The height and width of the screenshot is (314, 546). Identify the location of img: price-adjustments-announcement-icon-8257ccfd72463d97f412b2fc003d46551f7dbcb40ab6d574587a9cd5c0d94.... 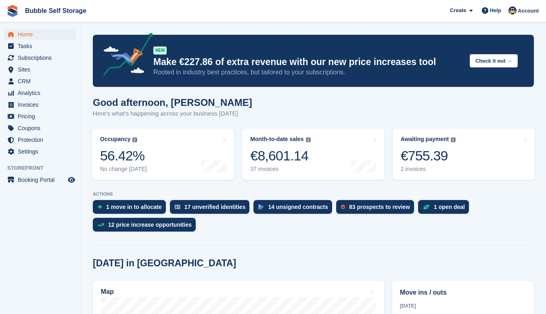
(125, 56).